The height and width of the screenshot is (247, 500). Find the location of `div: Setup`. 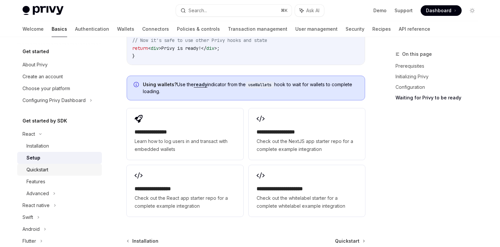

div: Setup is located at coordinates (33, 158).